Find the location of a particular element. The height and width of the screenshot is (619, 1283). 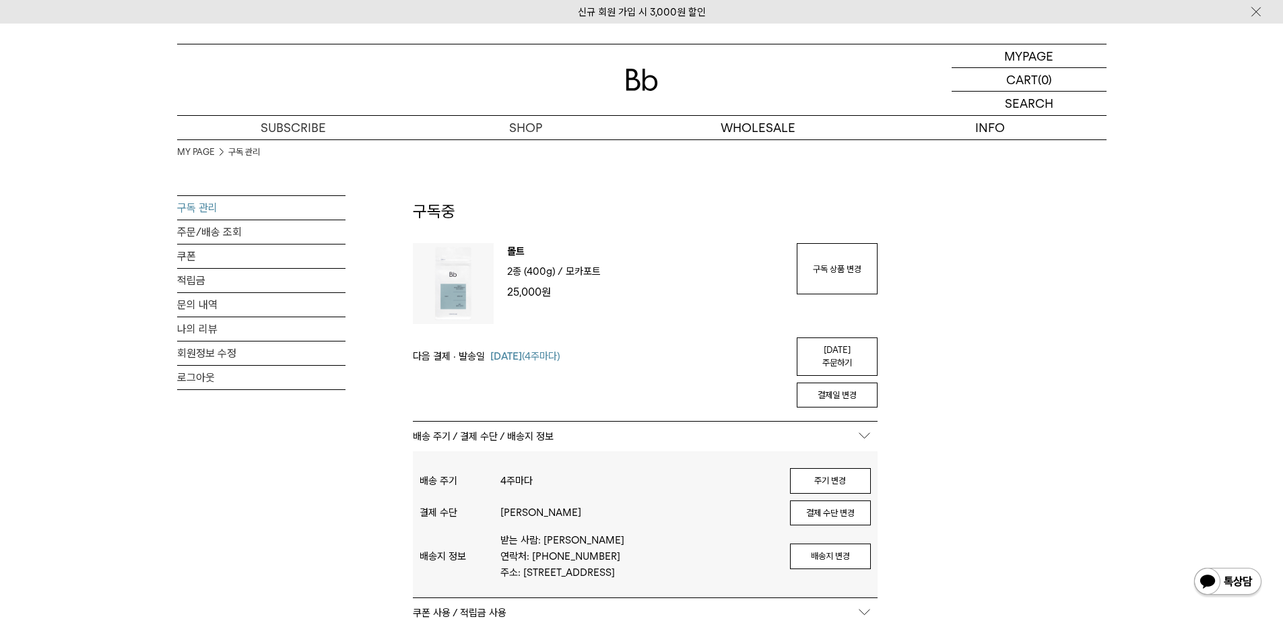

a: 로그아웃 is located at coordinates (261, 377).